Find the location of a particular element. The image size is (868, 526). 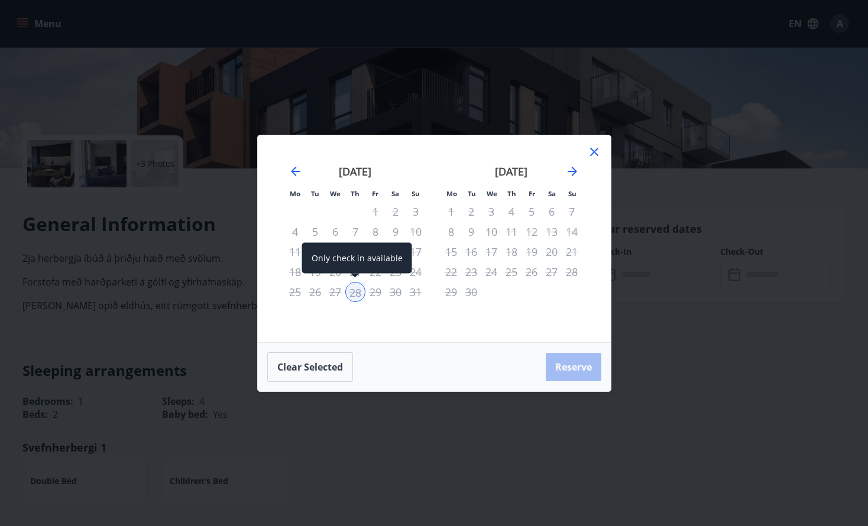

td: Not available. Saturday, August 16, 2025 is located at coordinates (395, 252).